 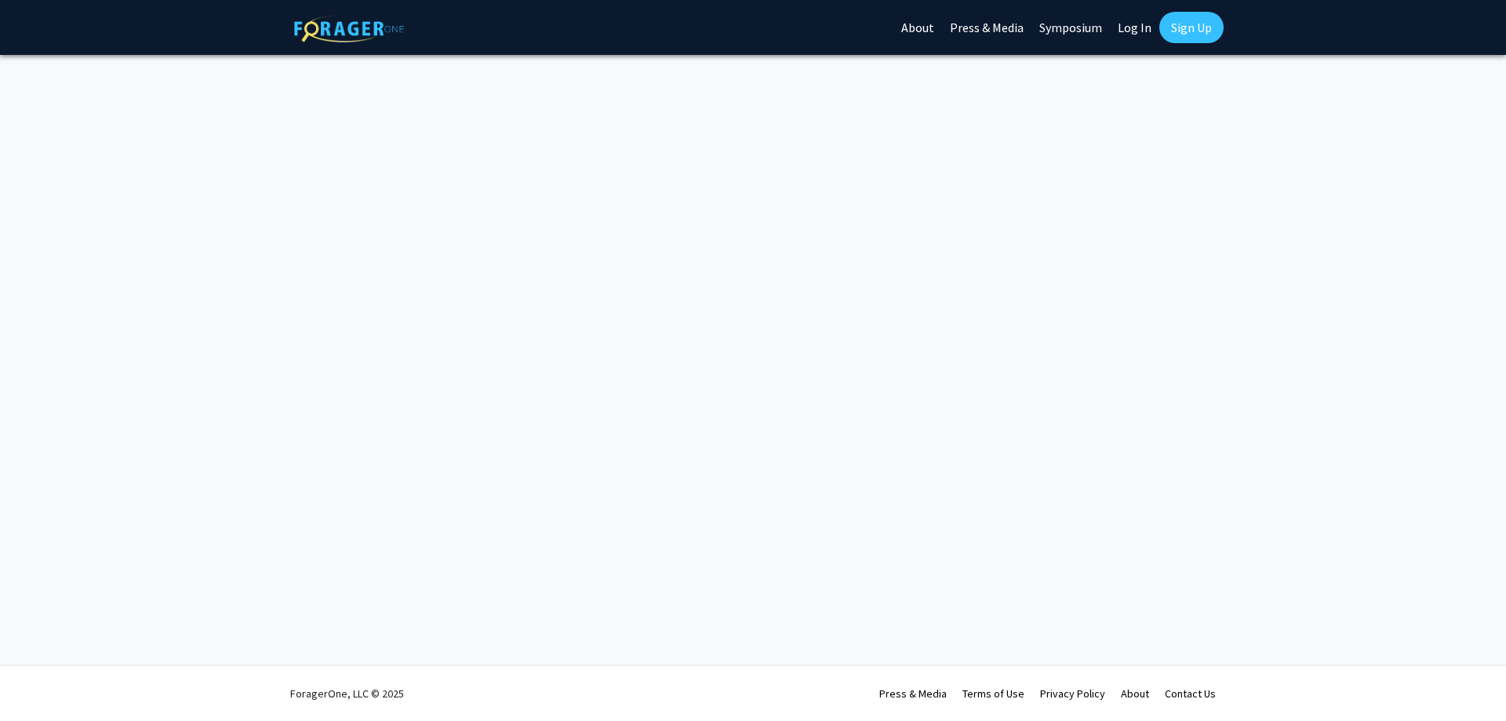 What do you see at coordinates (1135, 694) in the screenshot?
I see `a: About` at bounding box center [1135, 694].